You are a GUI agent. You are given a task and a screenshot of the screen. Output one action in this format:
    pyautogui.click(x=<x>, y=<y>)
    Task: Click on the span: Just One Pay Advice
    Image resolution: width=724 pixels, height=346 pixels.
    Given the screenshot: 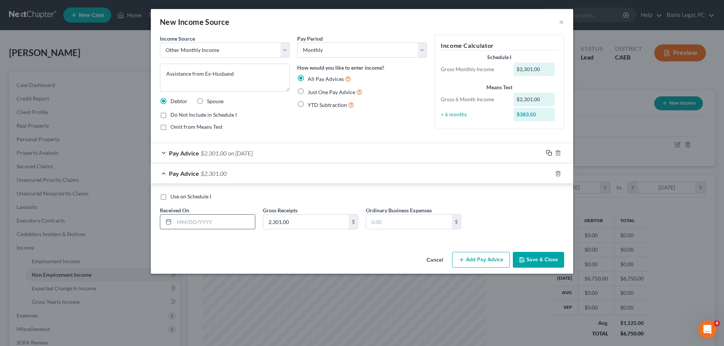 What is the action you would take?
    pyautogui.click(x=331, y=92)
    